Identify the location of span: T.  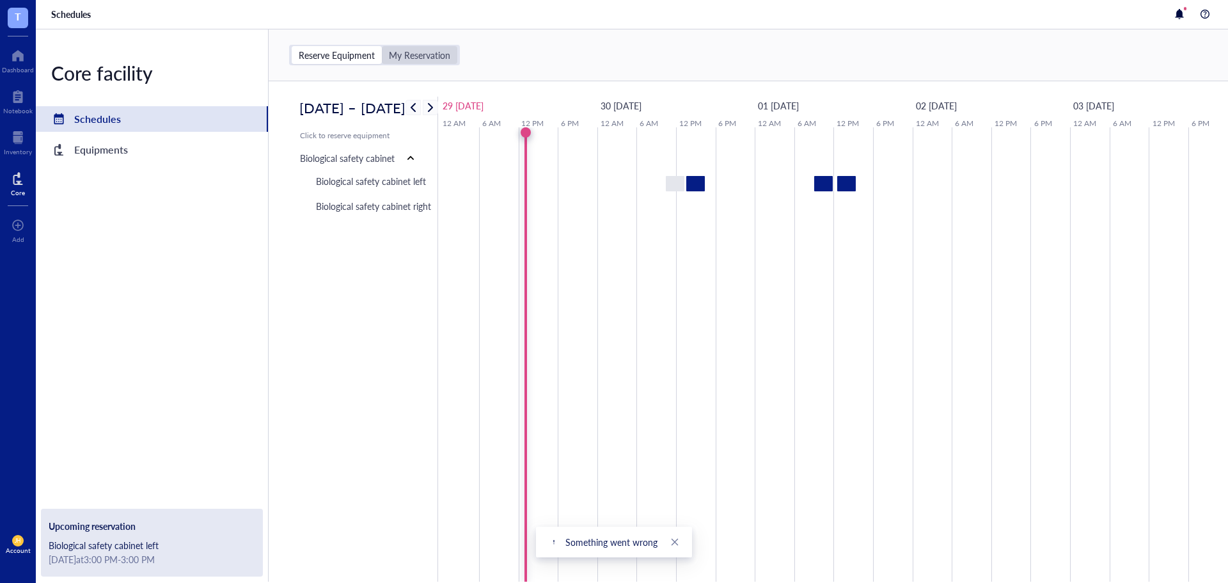
(18, 16).